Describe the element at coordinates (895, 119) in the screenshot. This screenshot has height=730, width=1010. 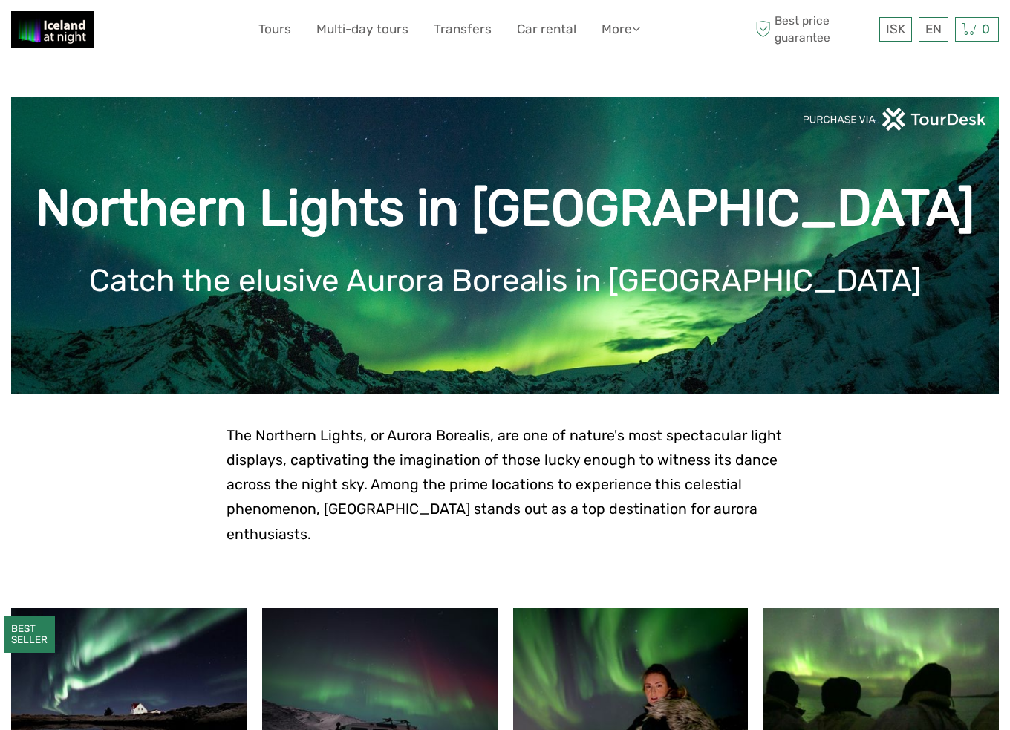
I see `img: PurchaseViaTourDeskwhite.png` at that location.